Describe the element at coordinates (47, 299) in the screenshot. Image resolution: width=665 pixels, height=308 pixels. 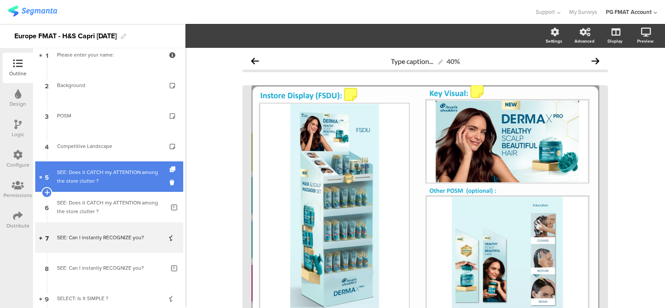
I see `span: 9` at that location.